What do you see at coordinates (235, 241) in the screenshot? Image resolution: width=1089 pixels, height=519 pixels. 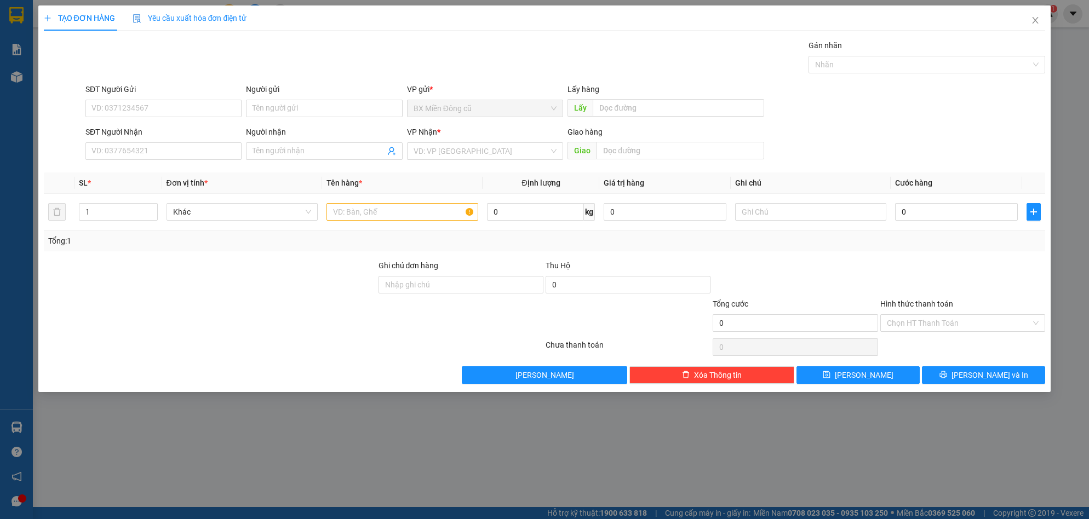 I see `div: Tổng: 1` at bounding box center [235, 241].